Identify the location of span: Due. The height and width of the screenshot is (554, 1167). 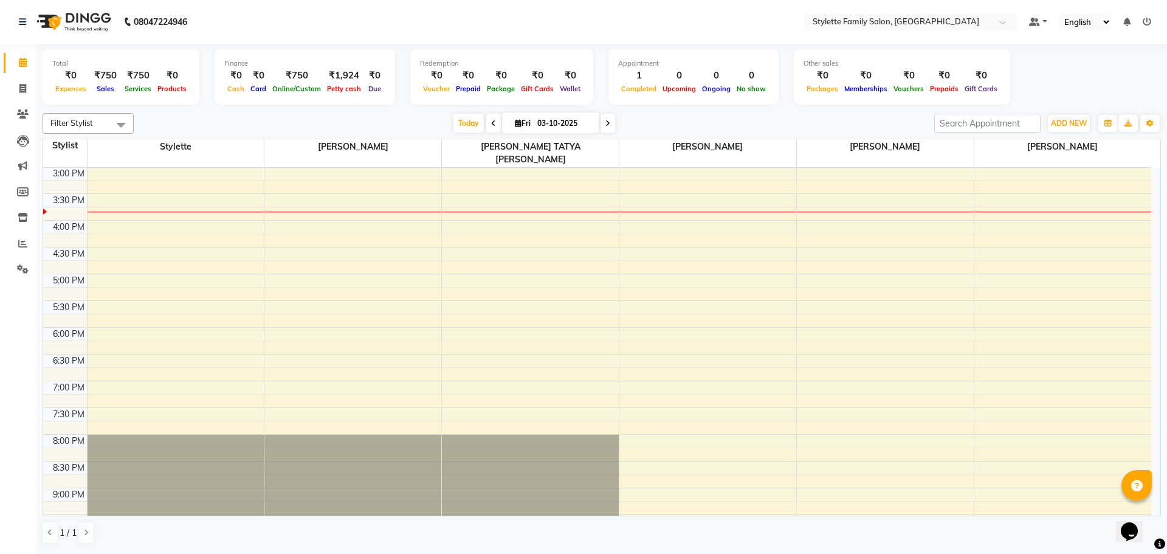
(375, 89).